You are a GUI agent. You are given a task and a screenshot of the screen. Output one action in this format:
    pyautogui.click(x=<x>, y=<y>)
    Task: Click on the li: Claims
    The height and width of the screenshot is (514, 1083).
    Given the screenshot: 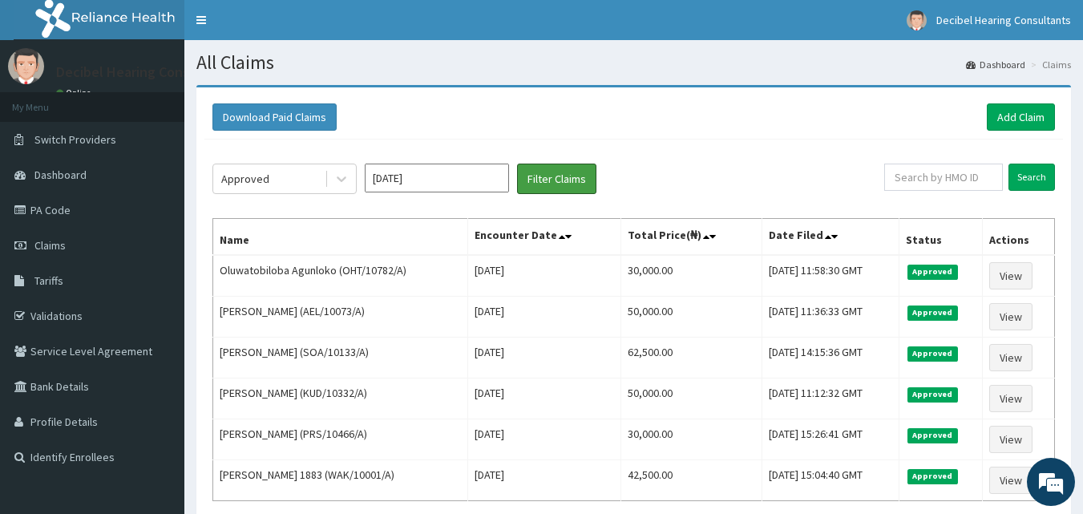 What is the action you would take?
    pyautogui.click(x=1049, y=64)
    